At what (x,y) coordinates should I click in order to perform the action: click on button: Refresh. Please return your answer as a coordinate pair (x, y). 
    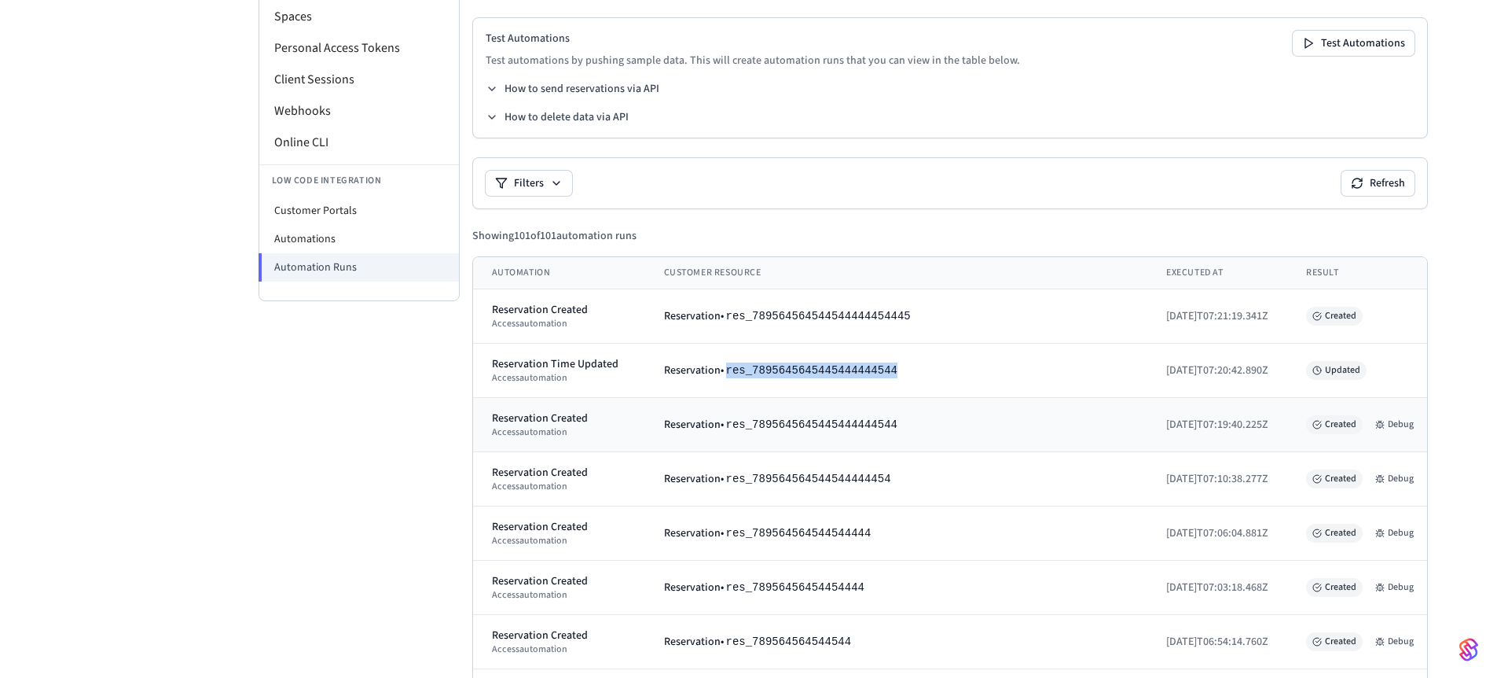
    Looking at the image, I should click on (1378, 183).